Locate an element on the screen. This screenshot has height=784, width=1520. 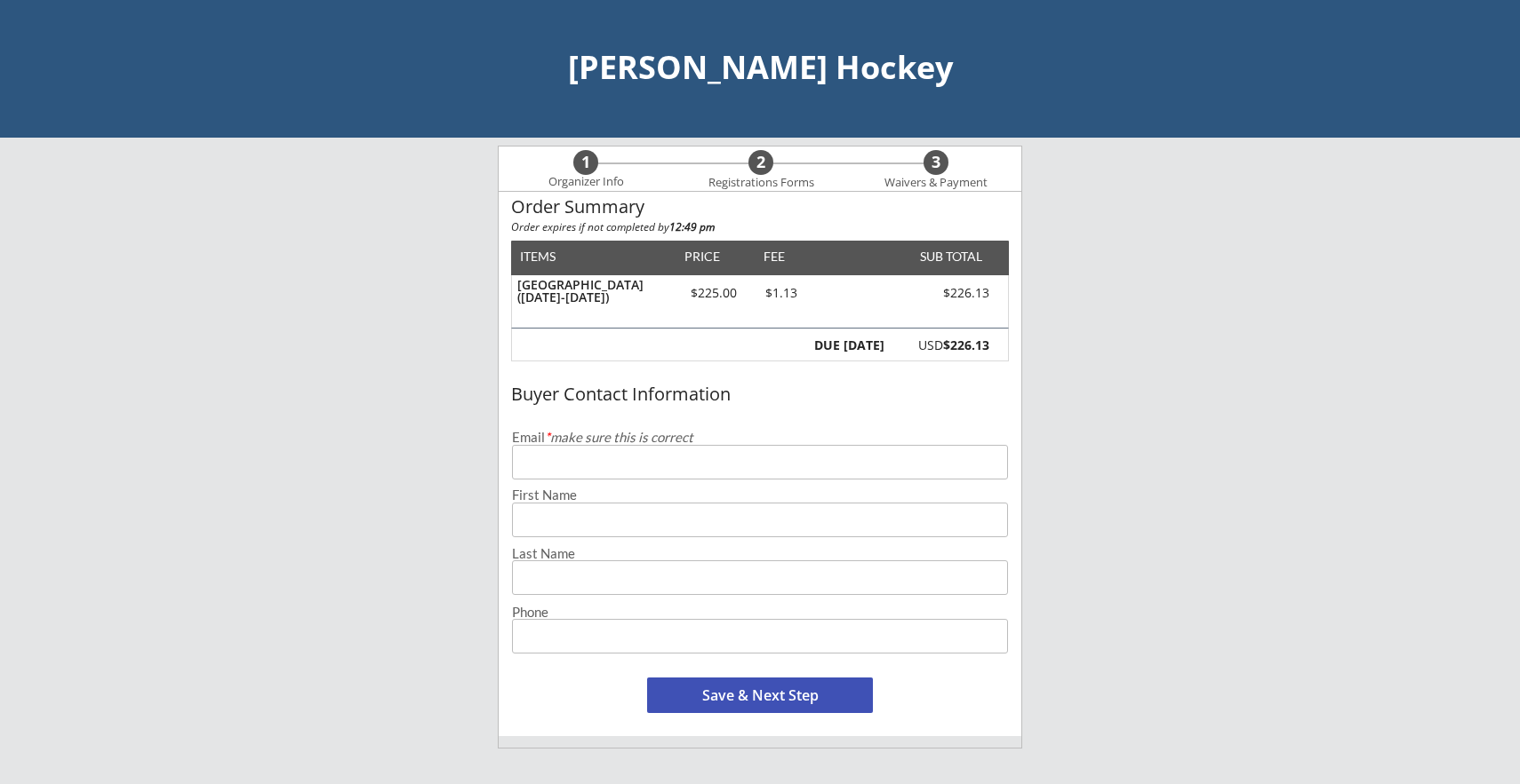
div: 1 is located at coordinates (586, 162).